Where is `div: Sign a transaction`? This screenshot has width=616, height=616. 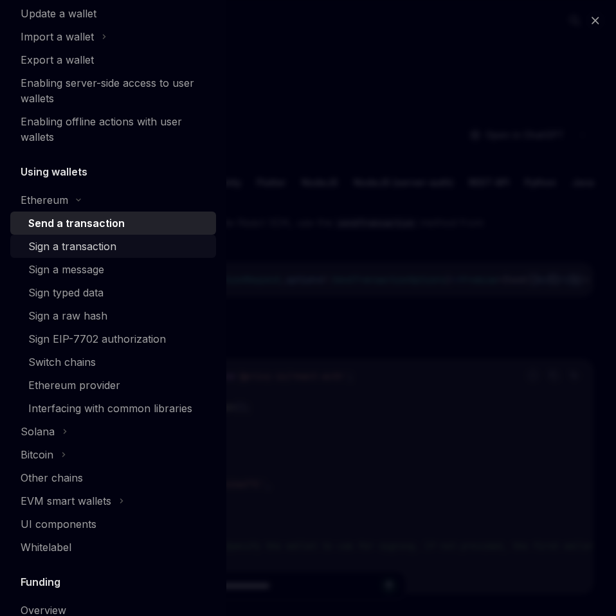
div: Sign a transaction is located at coordinates (72, 246).